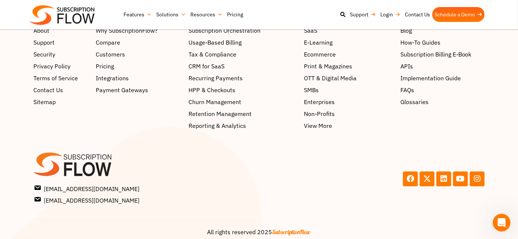 The image size is (518, 239). What do you see at coordinates (212, 54) in the screenshot?
I see `span: Tax & Compliance` at bounding box center [212, 54].